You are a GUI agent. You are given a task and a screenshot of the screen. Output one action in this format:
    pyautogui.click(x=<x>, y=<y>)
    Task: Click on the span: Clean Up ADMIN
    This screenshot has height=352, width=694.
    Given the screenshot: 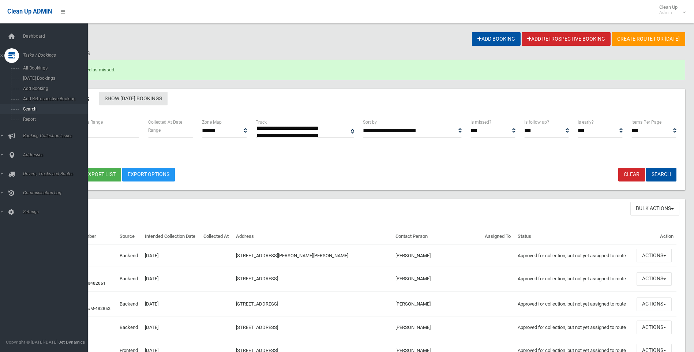 What is the action you would take?
    pyautogui.click(x=30, y=11)
    